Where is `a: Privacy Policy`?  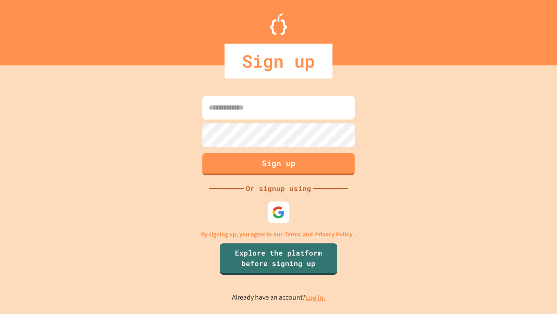
a: Privacy Policy is located at coordinates (334, 234).